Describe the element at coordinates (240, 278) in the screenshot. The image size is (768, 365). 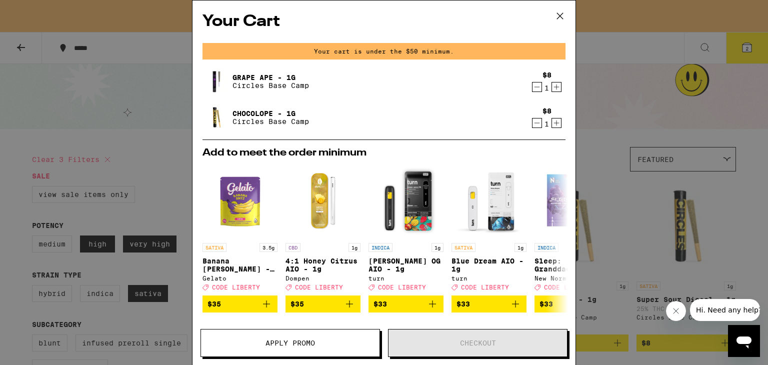
I see `div: Gelato` at that location.